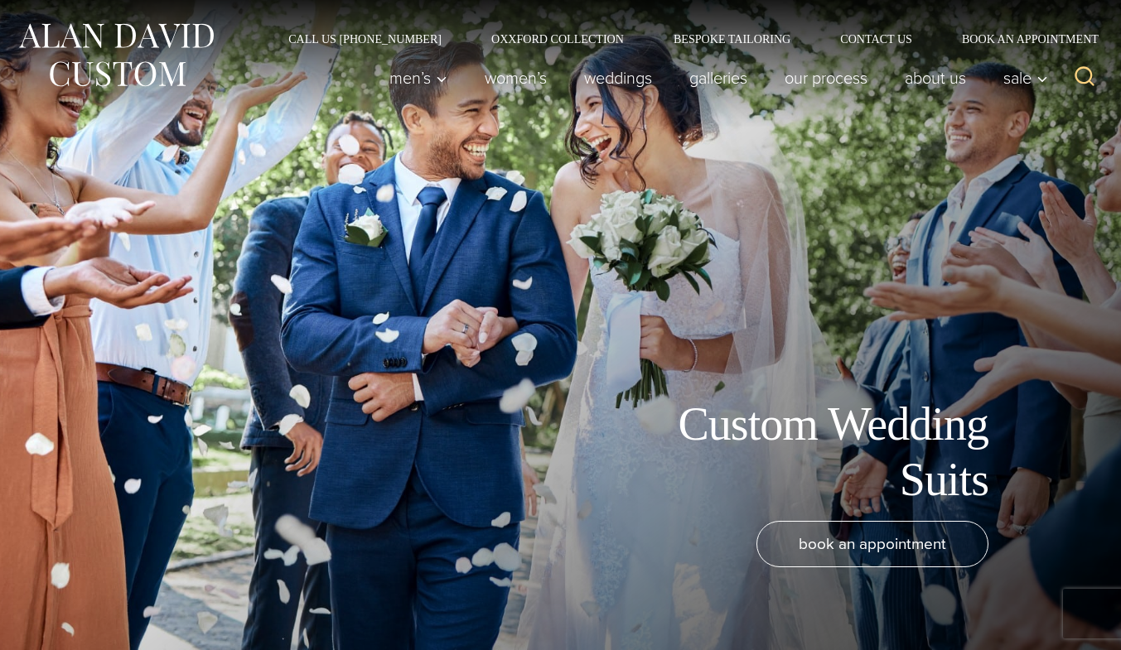 The image size is (1121, 650). What do you see at coordinates (1021, 39) in the screenshot?
I see `a: Book an Appointment` at bounding box center [1021, 39].